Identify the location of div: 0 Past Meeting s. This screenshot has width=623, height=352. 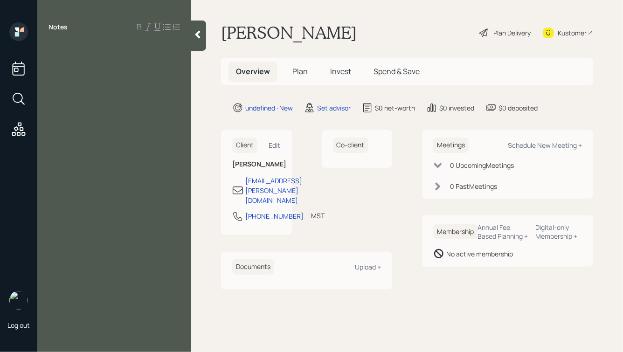
(474, 186).